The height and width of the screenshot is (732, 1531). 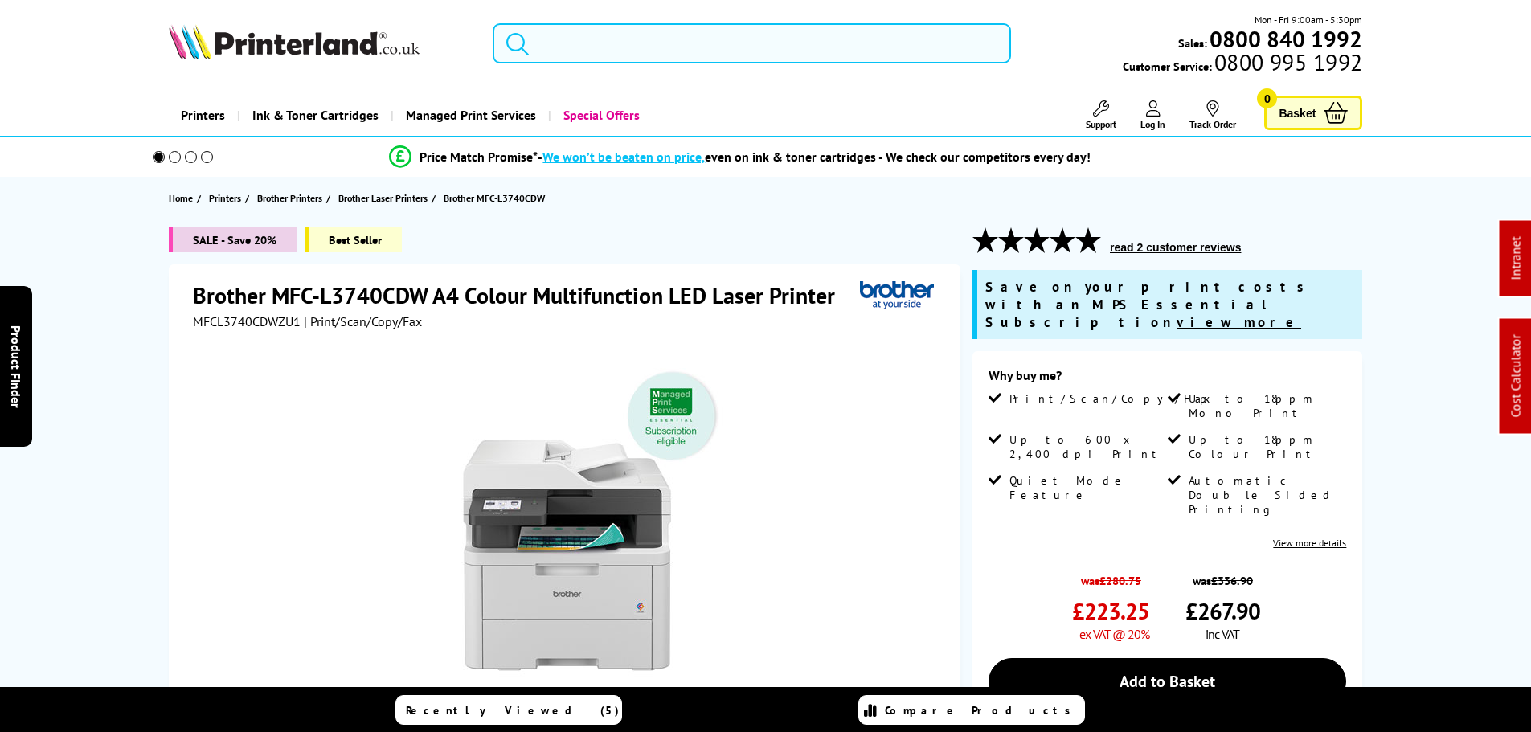 What do you see at coordinates (469, 115) in the screenshot?
I see `a: Managed Print Services` at bounding box center [469, 115].